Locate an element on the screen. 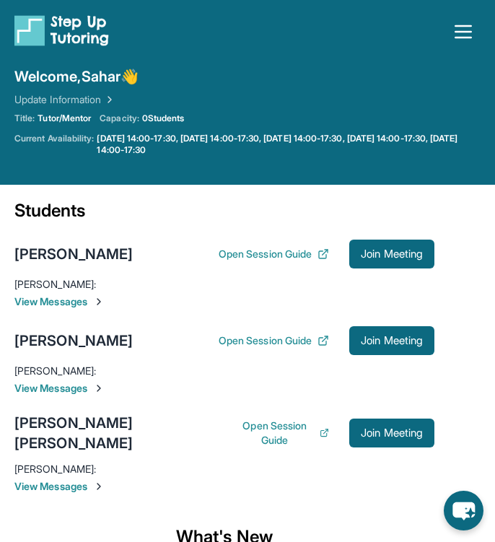  button: chat-button is located at coordinates (463, 510).